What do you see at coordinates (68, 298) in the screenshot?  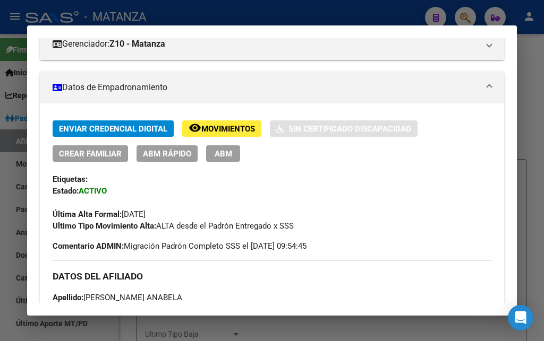 I see `strong: Apellido:` at bounding box center [68, 298].